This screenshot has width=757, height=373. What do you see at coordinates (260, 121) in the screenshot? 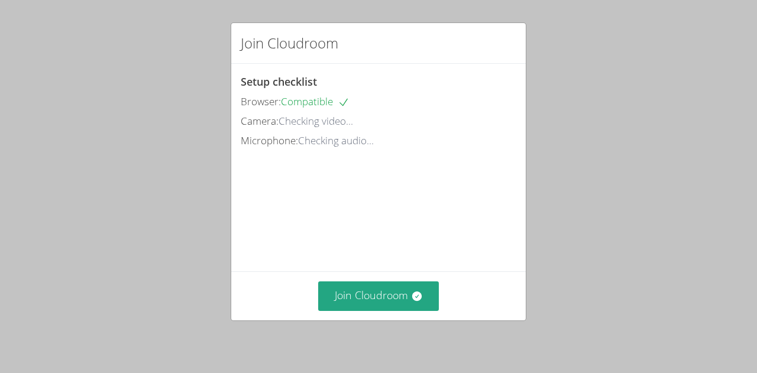
I see `span: Camera:` at bounding box center [260, 121].